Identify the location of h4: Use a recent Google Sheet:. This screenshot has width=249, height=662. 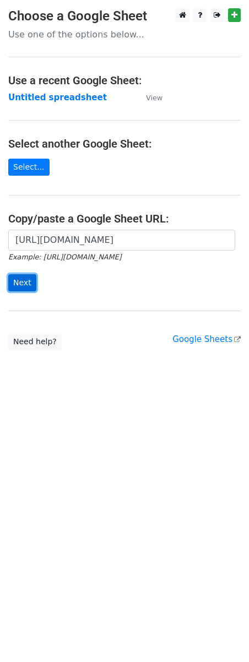
(124, 80).